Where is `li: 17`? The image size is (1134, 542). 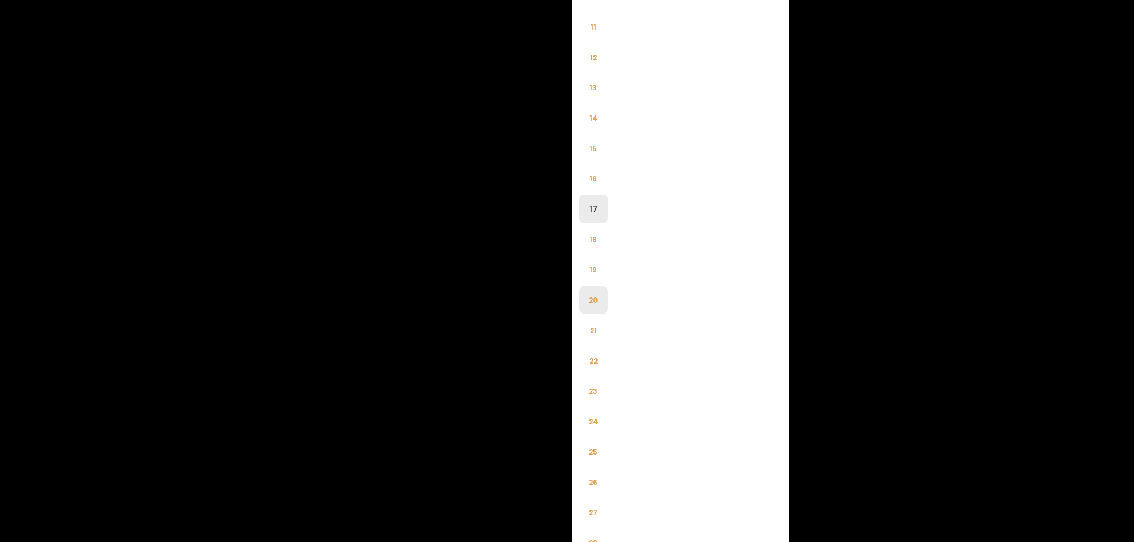
li: 17 is located at coordinates (594, 209).